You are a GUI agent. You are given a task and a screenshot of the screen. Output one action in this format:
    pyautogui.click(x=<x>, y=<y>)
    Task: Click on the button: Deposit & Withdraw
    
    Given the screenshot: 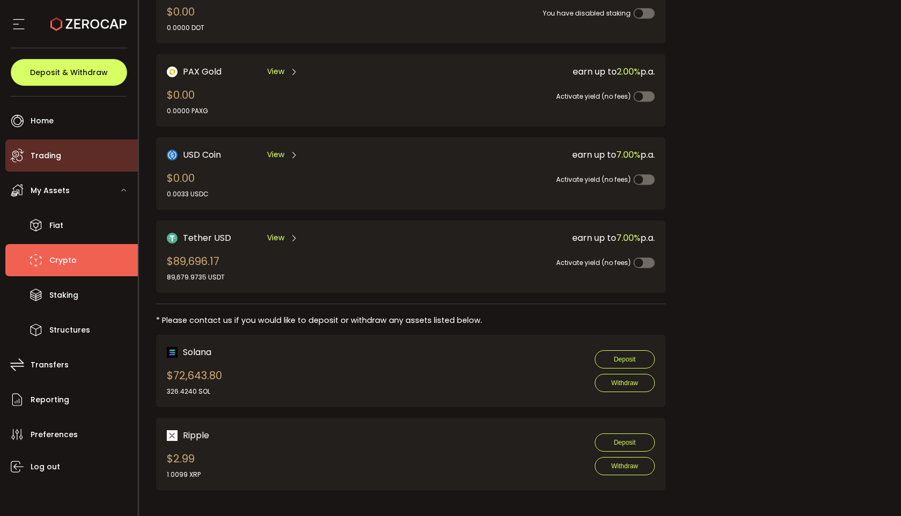 What is the action you would take?
    pyautogui.click(x=69, y=72)
    